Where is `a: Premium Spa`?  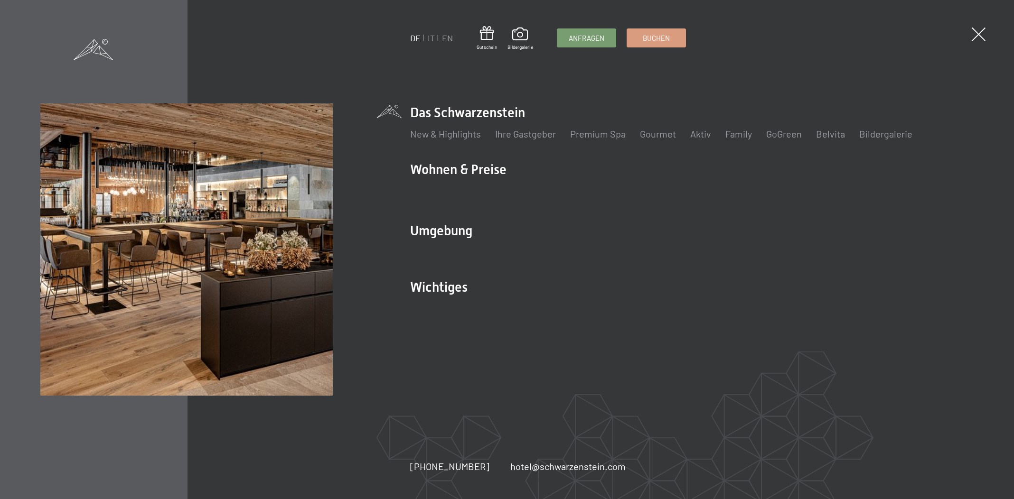
a: Premium Spa is located at coordinates (598, 134).